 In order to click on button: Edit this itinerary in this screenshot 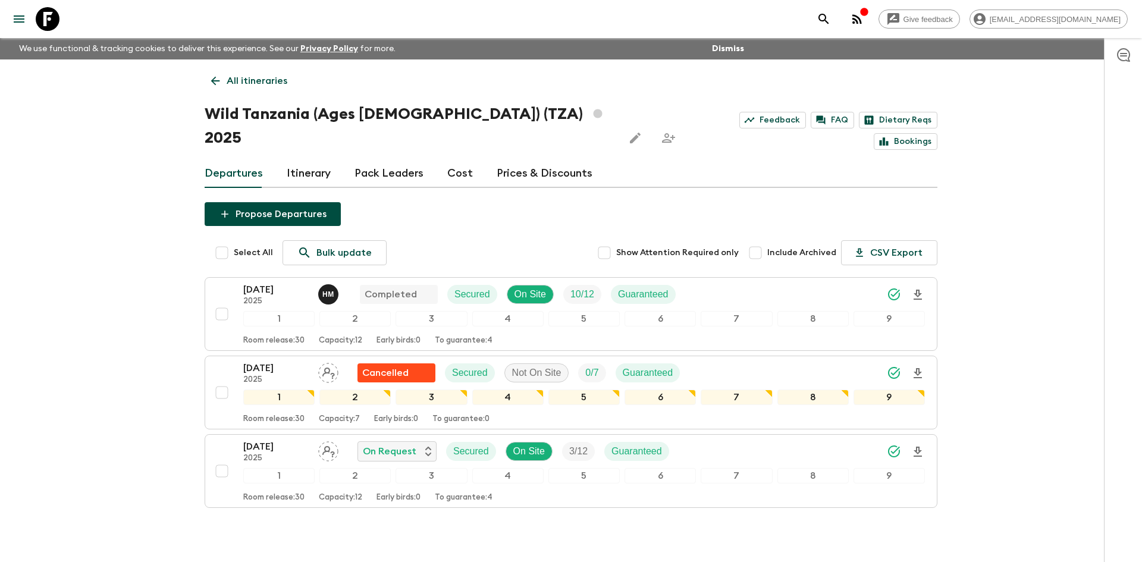, I will do `click(635, 138)`.